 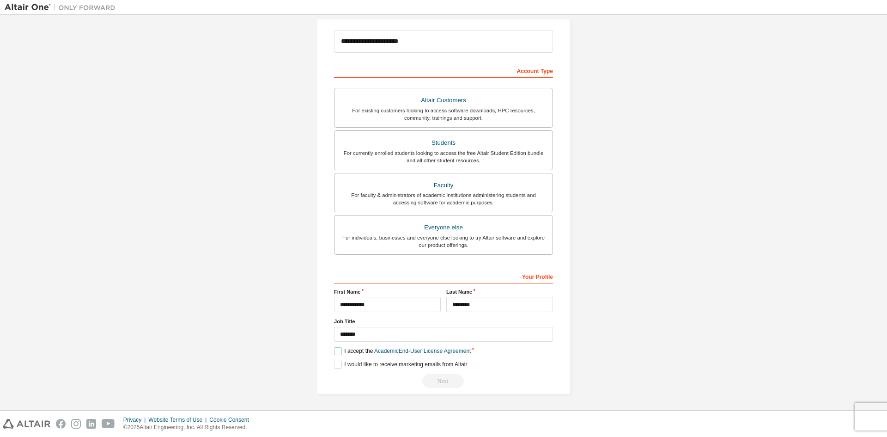 I want to click on div: For faculty & administrators of academic institutions administering students and accessing softwa..., so click(x=444, y=199).